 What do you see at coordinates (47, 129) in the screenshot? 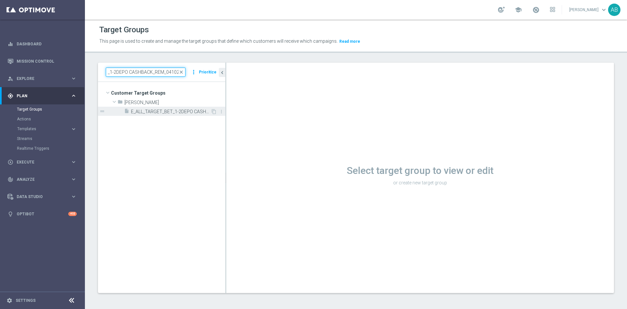
I see `button: Templates keyboard_arrow_right` at bounding box center [47, 129].